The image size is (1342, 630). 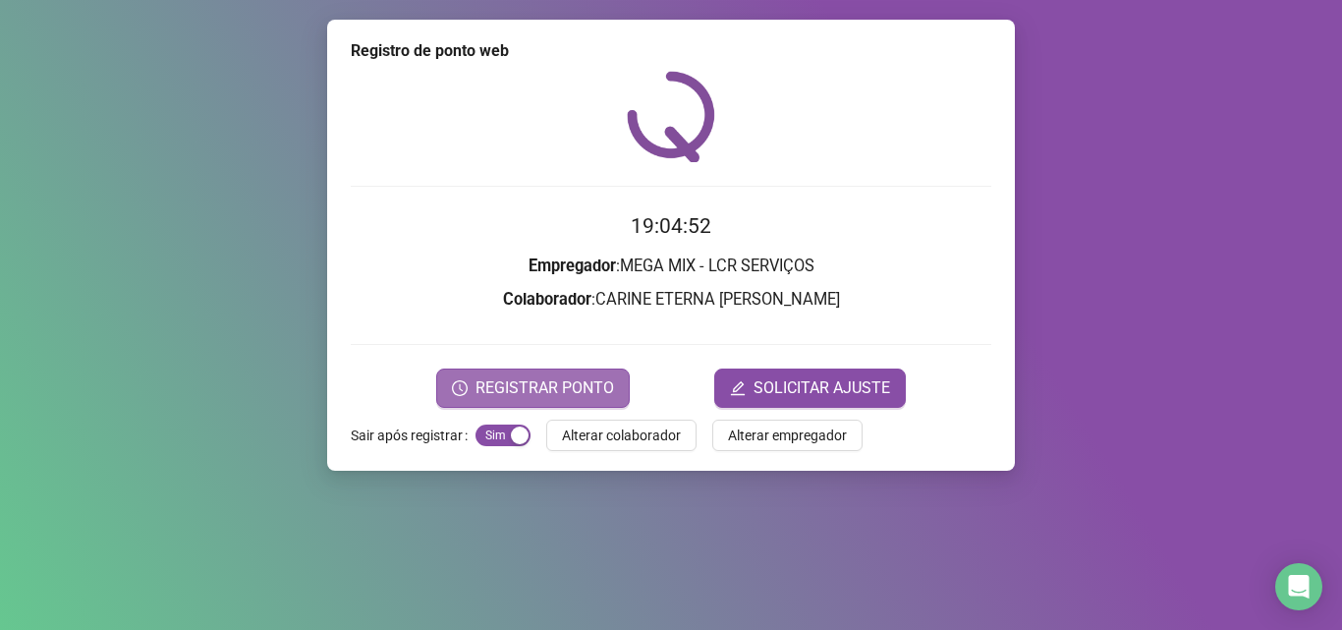 What do you see at coordinates (533, 388) in the screenshot?
I see `button: REGISTRAR PONTO` at bounding box center [533, 388].